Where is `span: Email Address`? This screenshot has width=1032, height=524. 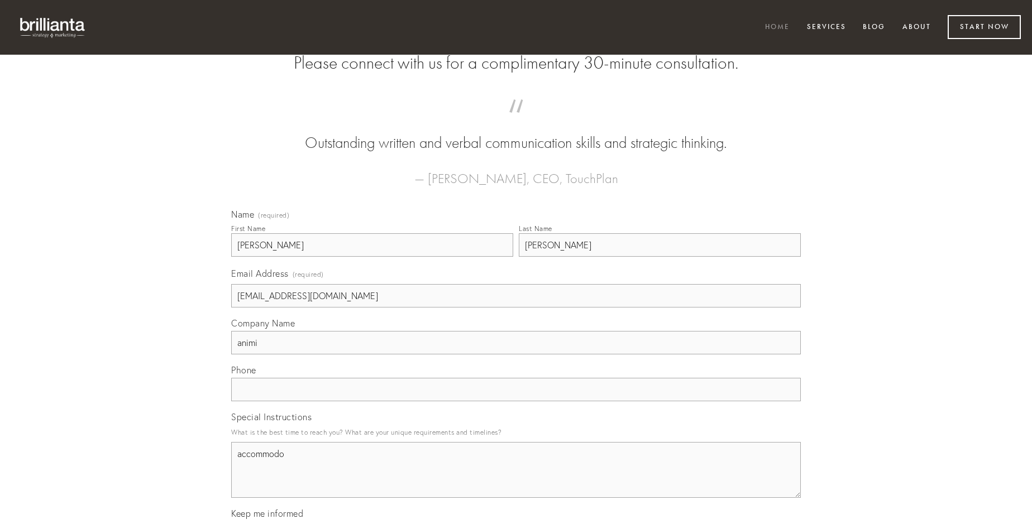
span: Email Address is located at coordinates (260, 274).